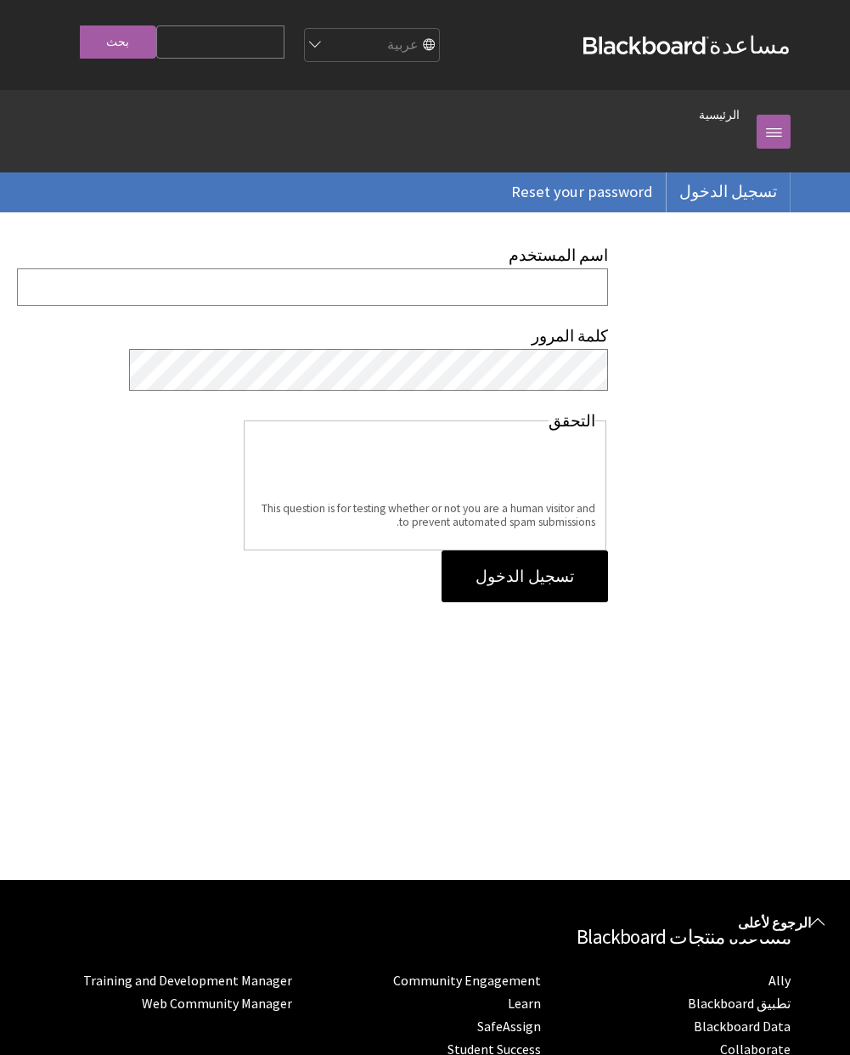 This screenshot has width=850, height=1055. Describe the element at coordinates (780, 980) in the screenshot. I see `a: Ally` at that location.